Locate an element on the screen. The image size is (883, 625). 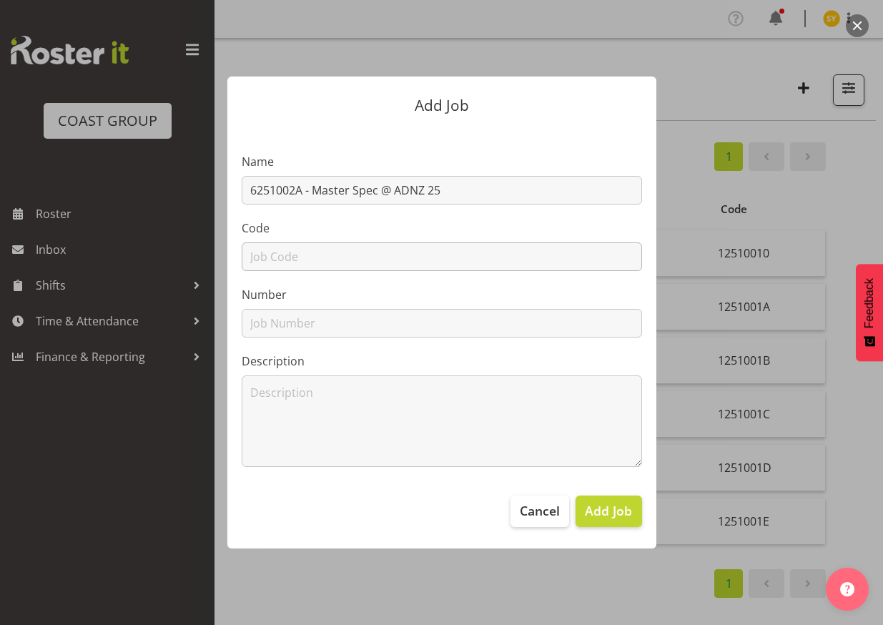
label: Description is located at coordinates (442, 361).